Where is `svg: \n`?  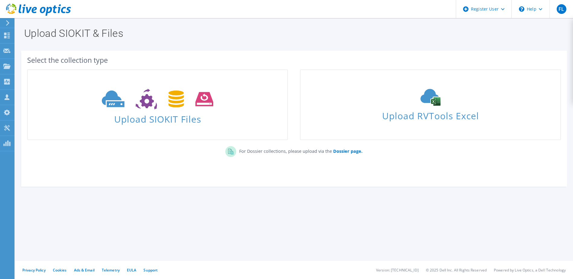
svg: \n is located at coordinates (522, 9).